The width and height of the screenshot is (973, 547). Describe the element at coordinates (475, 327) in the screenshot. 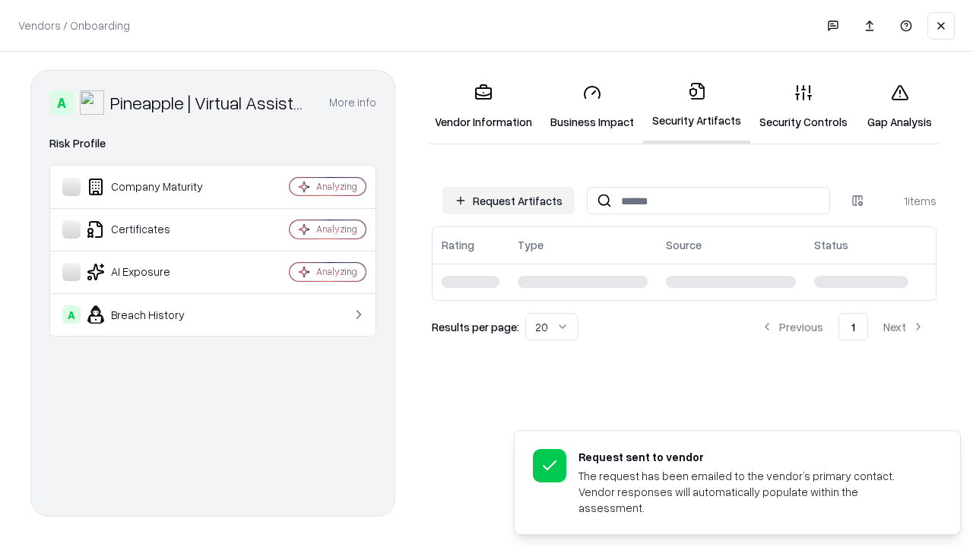

I see `p: Results per page:` at that location.